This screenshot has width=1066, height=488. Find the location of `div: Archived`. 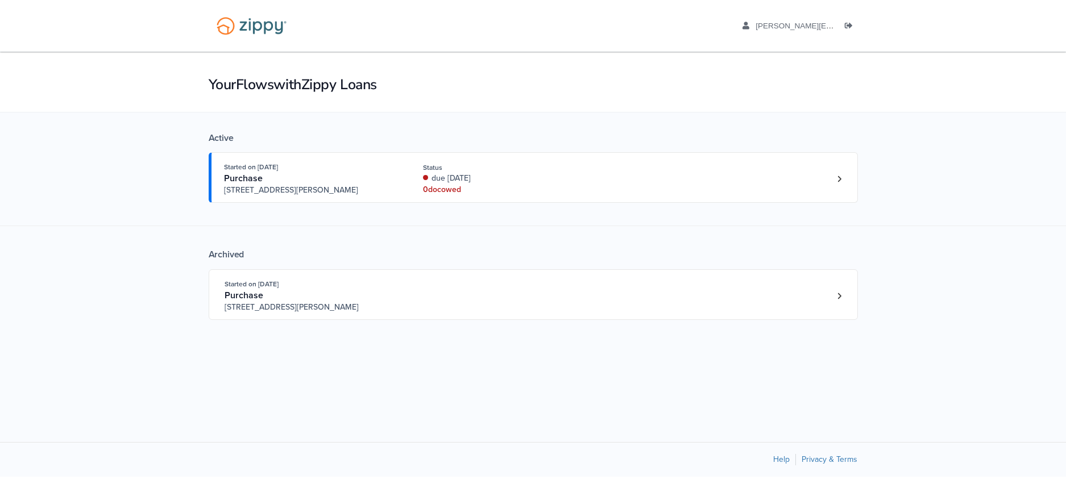

div: Archived is located at coordinates (533, 255).